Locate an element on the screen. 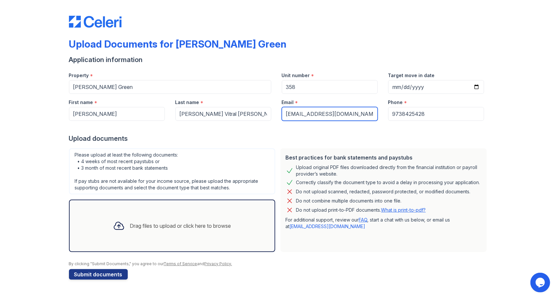 The width and height of the screenshot is (558, 299). img: CE_Logo_Blue-a8612792a0a2168367f1c8372b55b34899dd931a85d93a1a3d3e32e68fde9ad4.png is located at coordinates (95, 22).